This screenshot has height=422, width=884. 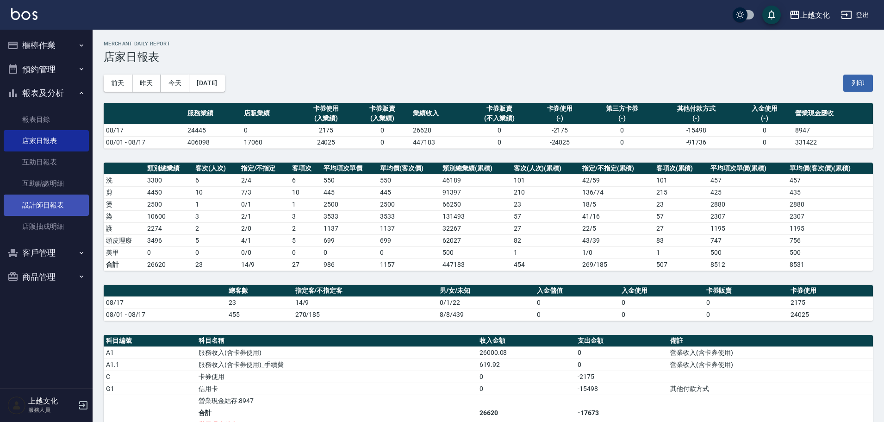 What do you see at coordinates (831, 302) in the screenshot?
I see `td: 2175` at bounding box center [831, 302].